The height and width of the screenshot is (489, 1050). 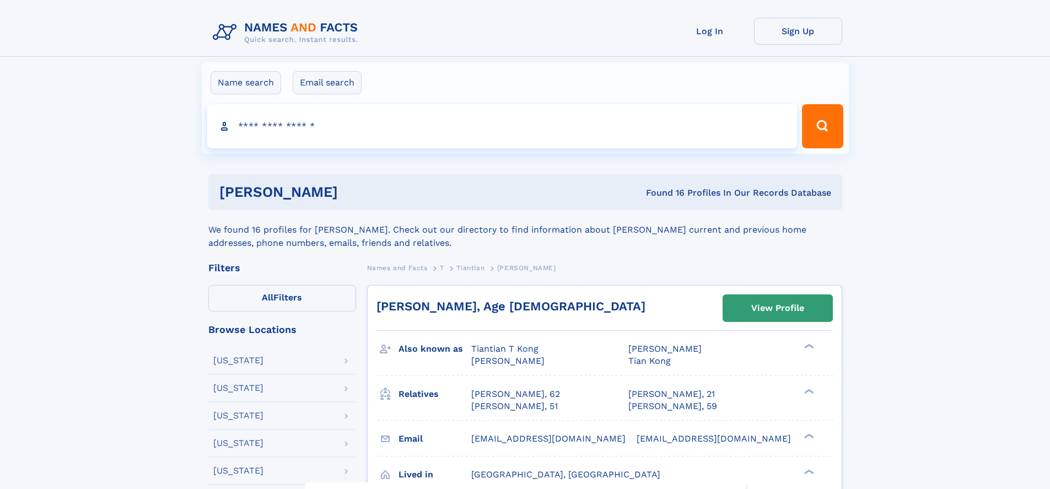 What do you see at coordinates (442, 267) in the screenshot?
I see `a: T` at bounding box center [442, 267].